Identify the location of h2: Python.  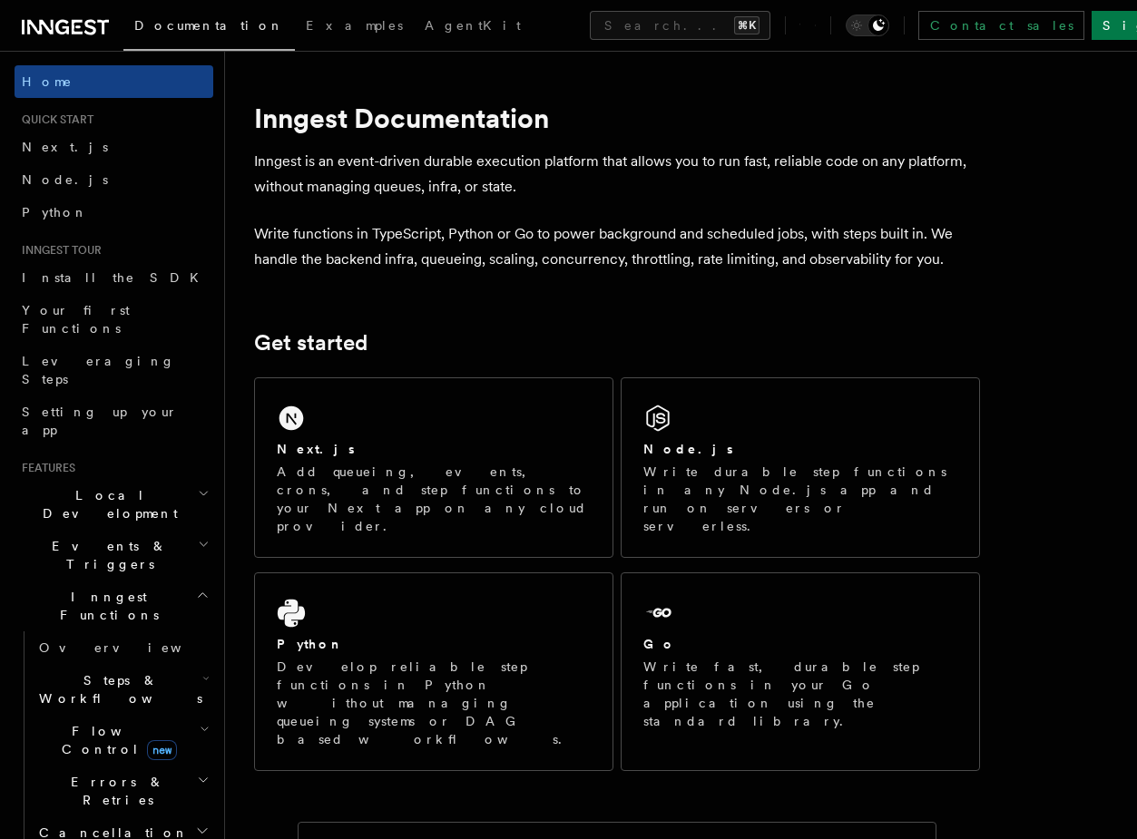
(310, 644).